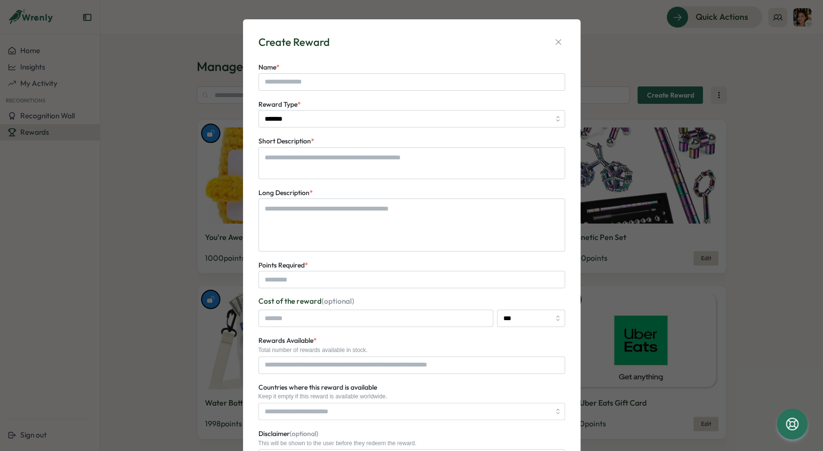  I want to click on div: Create Reward, so click(294, 42).